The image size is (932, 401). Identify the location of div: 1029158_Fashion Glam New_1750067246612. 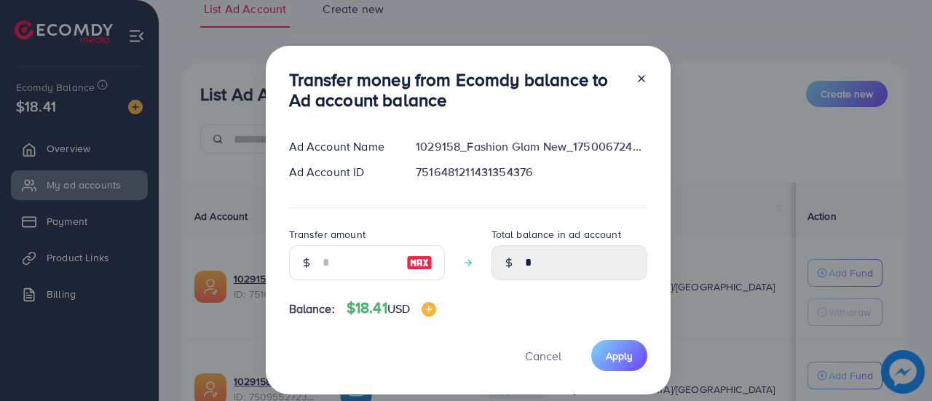
(531, 146).